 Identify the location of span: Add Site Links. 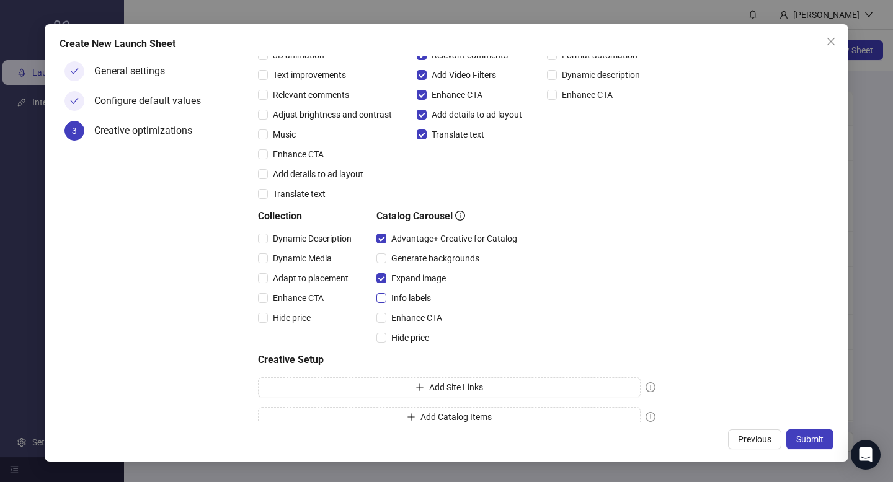
(456, 387).